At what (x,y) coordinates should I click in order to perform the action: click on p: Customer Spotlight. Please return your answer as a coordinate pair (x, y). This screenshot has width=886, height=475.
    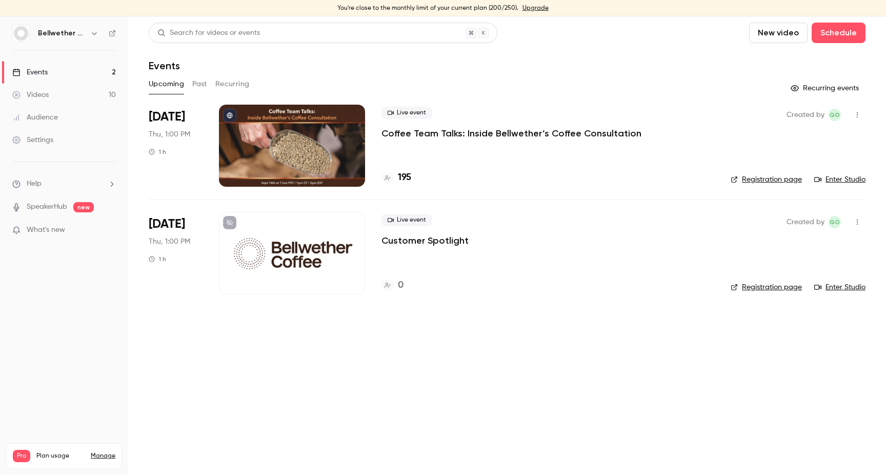
    Looking at the image, I should click on (425, 241).